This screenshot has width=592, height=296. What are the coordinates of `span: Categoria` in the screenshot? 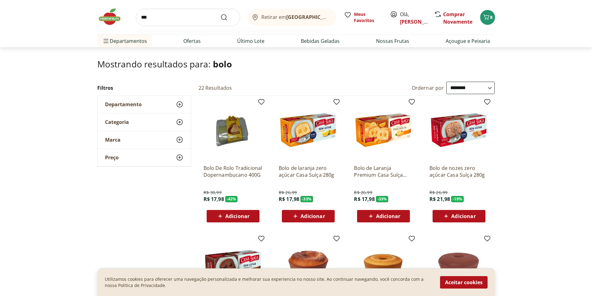 It's located at (117, 122).